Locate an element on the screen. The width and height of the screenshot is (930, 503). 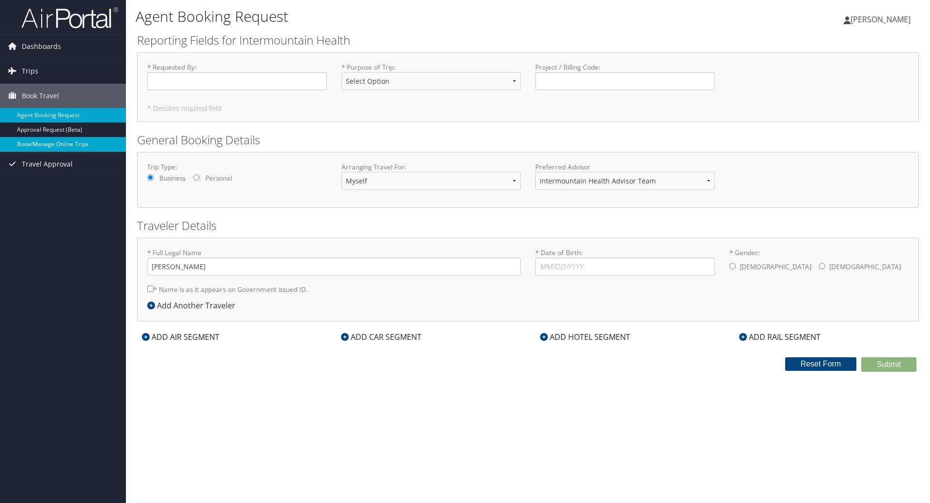
div: Add Another Traveler is located at coordinates (194, 306).